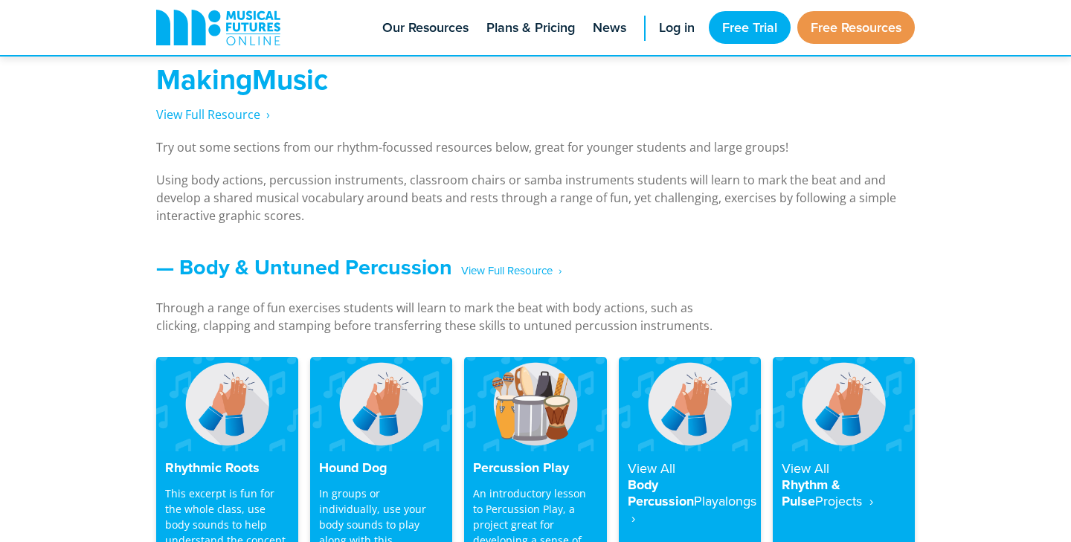 Image resolution: width=1071 pixels, height=542 pixels. I want to click on span: Log in, so click(677, 28).